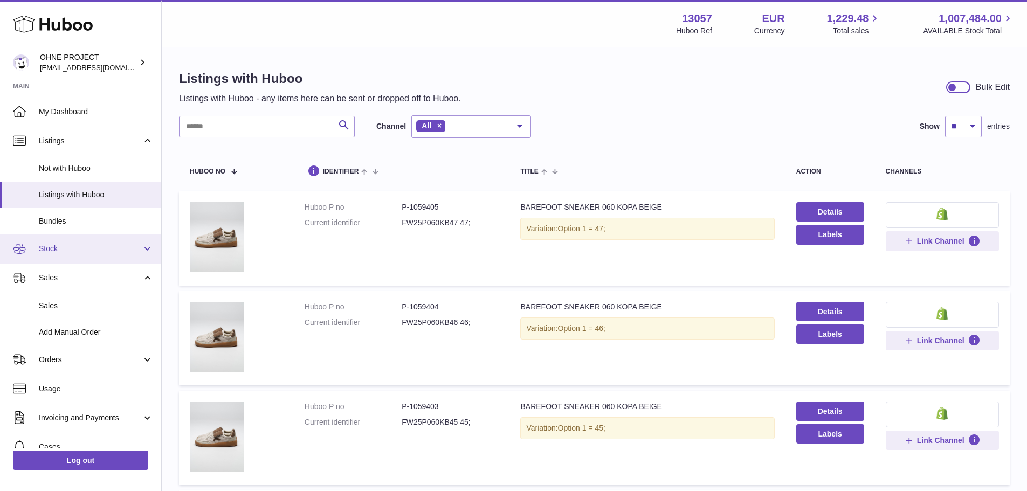  I want to click on dd: P-1059405, so click(450, 207).